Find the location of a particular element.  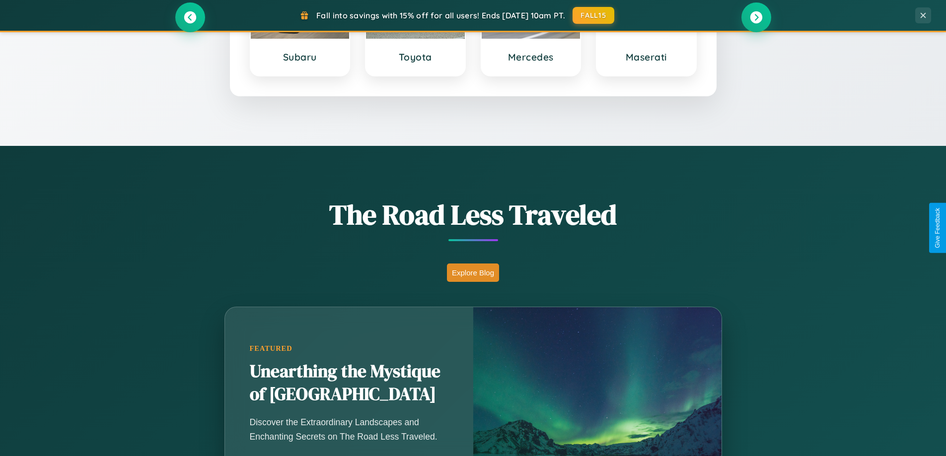

button: Explore Blog is located at coordinates (473, 273).